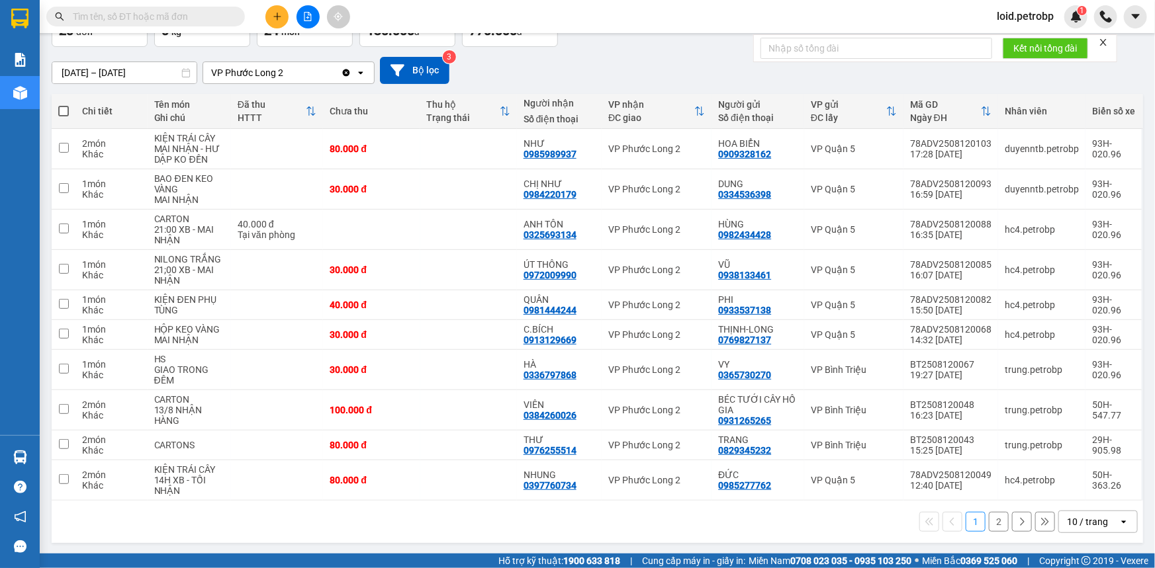  Describe the element at coordinates (559, 103) in the screenshot. I see `div: Người nhận` at that location.